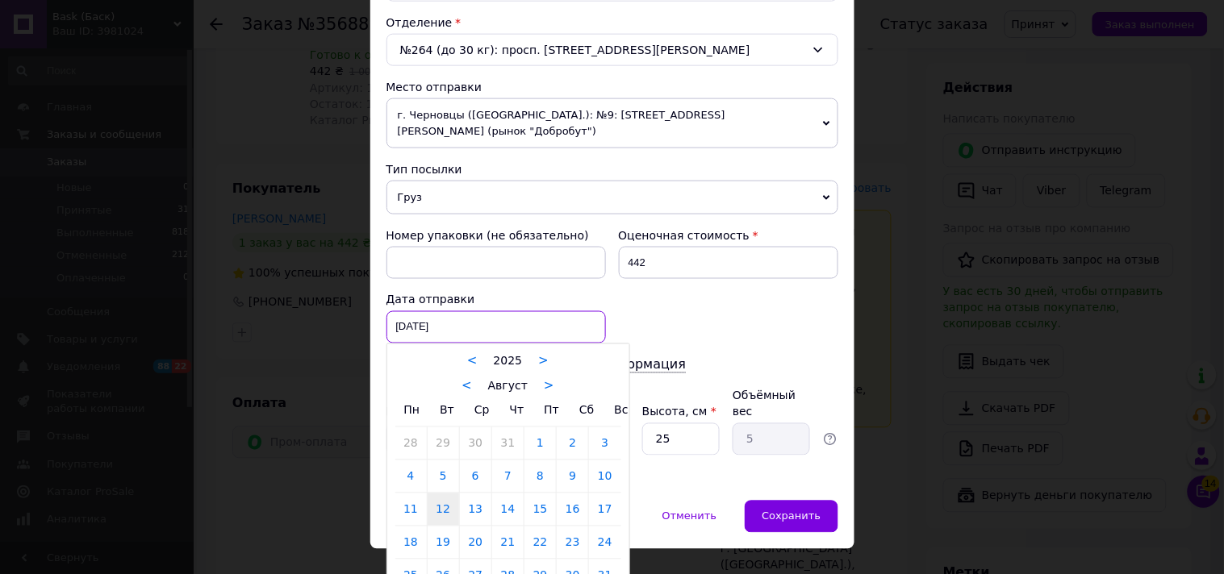 This screenshot has height=574, width=1224. Describe the element at coordinates (604, 510) in the screenshot. I see `a: 17` at that location.